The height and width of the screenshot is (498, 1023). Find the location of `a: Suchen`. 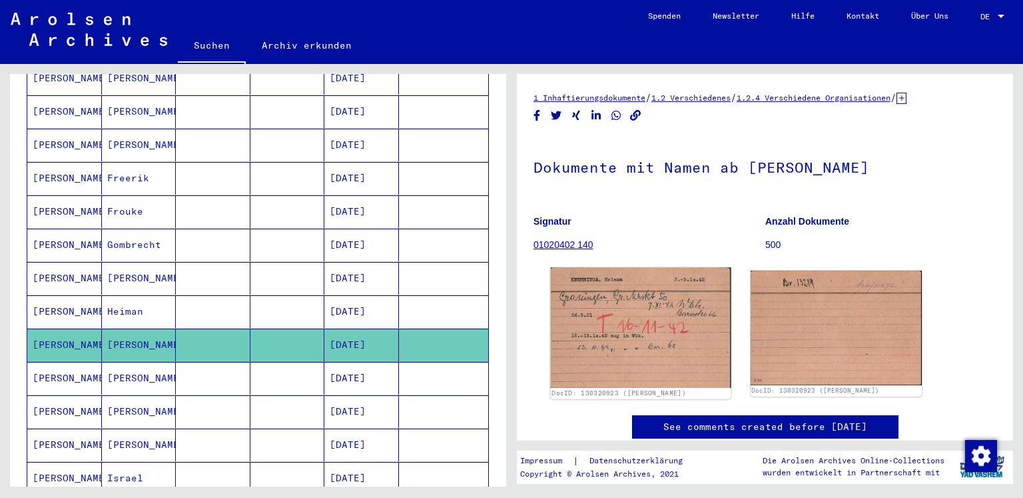

a: Suchen is located at coordinates (212, 47).